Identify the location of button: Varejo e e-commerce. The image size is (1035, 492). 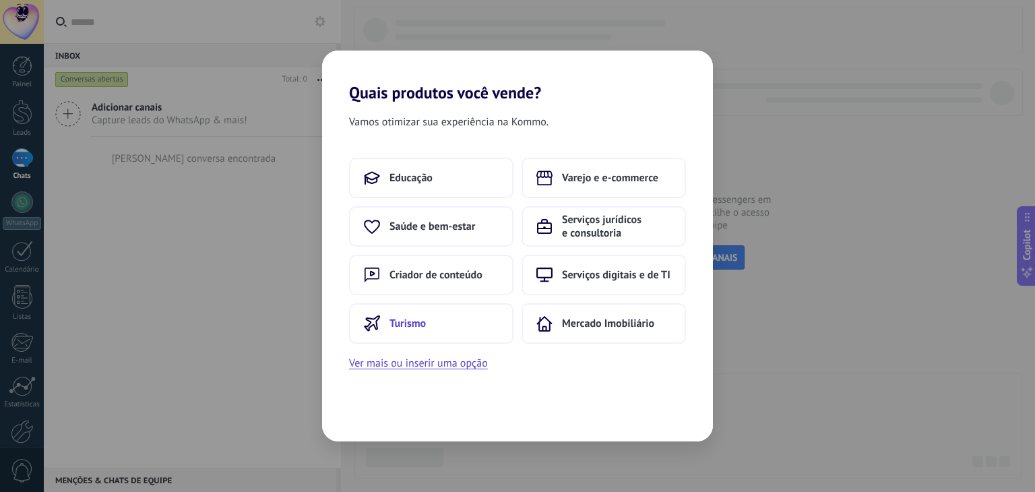
(604, 178).